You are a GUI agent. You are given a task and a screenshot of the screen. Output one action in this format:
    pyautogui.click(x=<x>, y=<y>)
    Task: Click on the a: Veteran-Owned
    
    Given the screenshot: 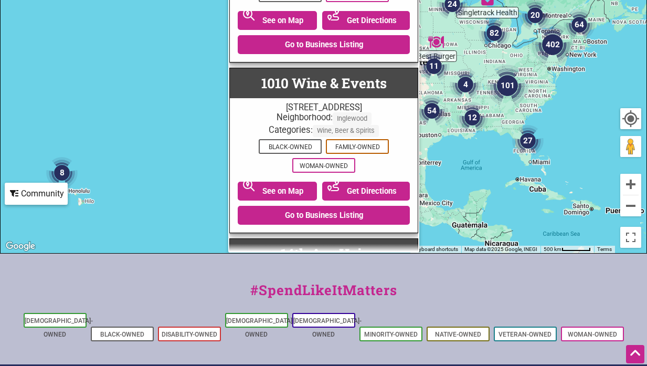 What is the action you would take?
    pyautogui.click(x=524, y=334)
    